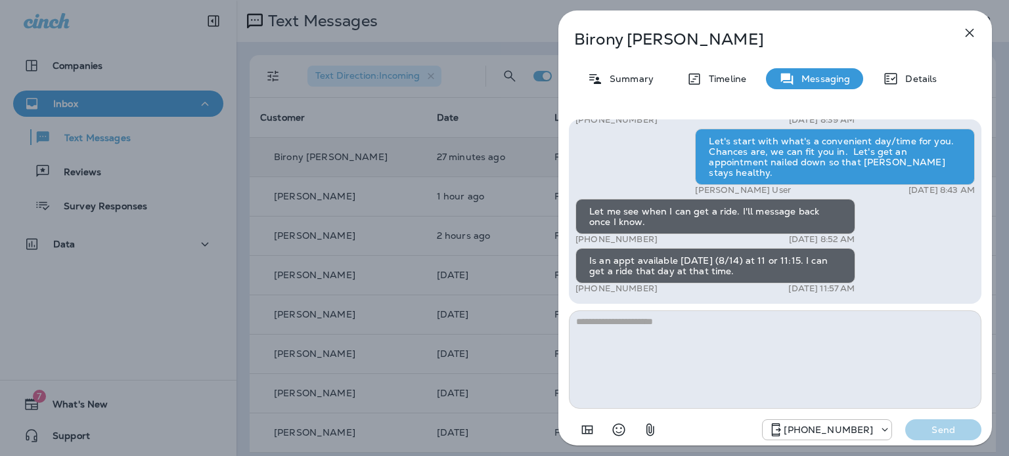 The image size is (1009, 456). What do you see at coordinates (917, 79) in the screenshot?
I see `p: Details` at bounding box center [917, 79].